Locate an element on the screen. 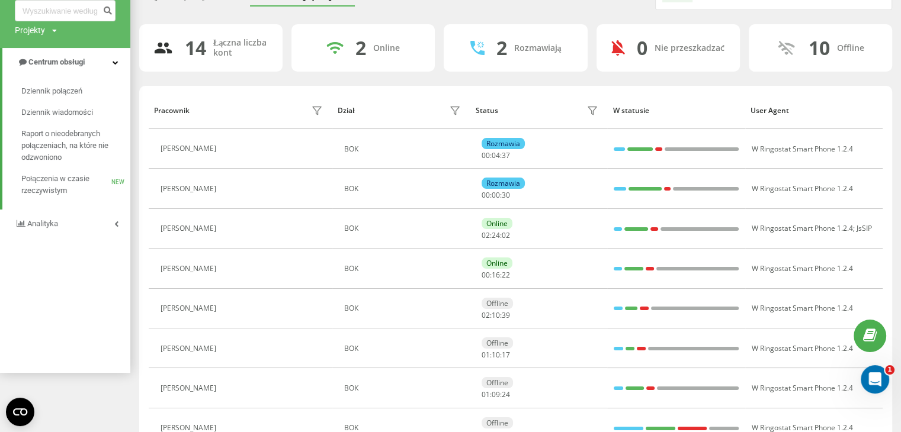  div: Łączna liczba kont is located at coordinates (240, 48).